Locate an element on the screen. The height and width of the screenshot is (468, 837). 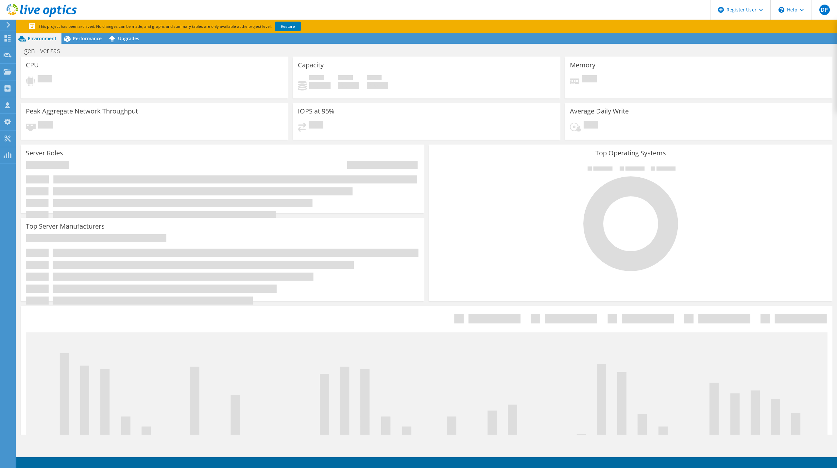
h3: Top Server Manufacturers is located at coordinates (65, 226).